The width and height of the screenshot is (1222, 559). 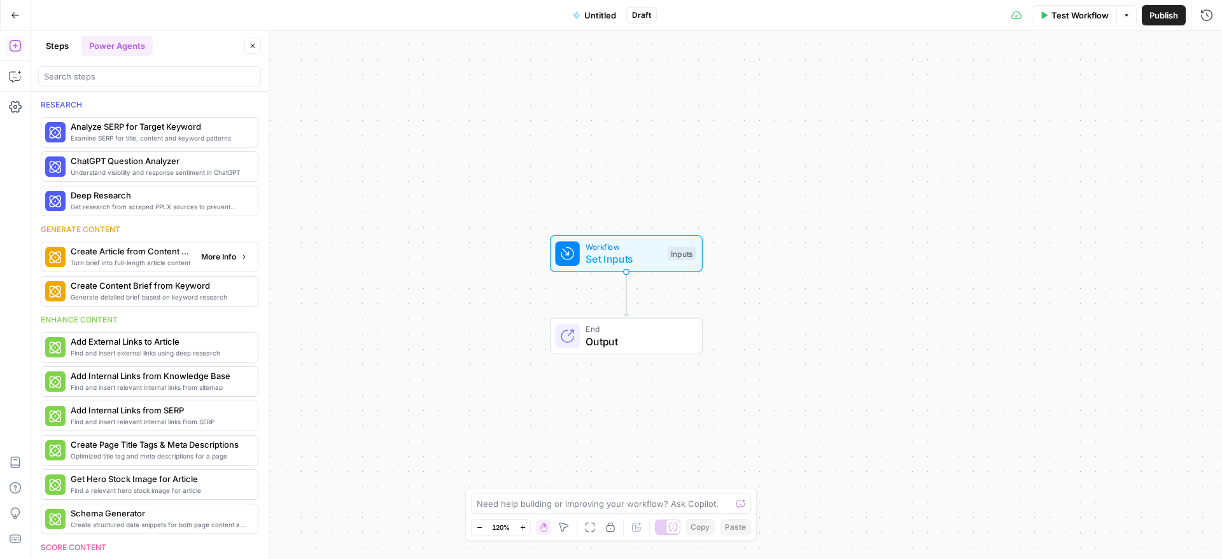 I want to click on span: Add Internal Links from SERP, so click(x=159, y=410).